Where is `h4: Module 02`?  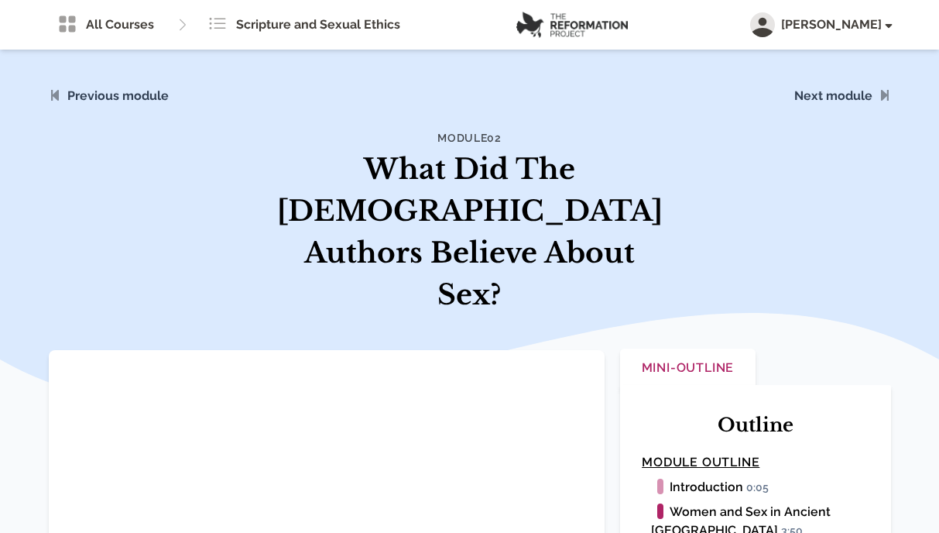 h4: Module 02 is located at coordinates (470, 138).